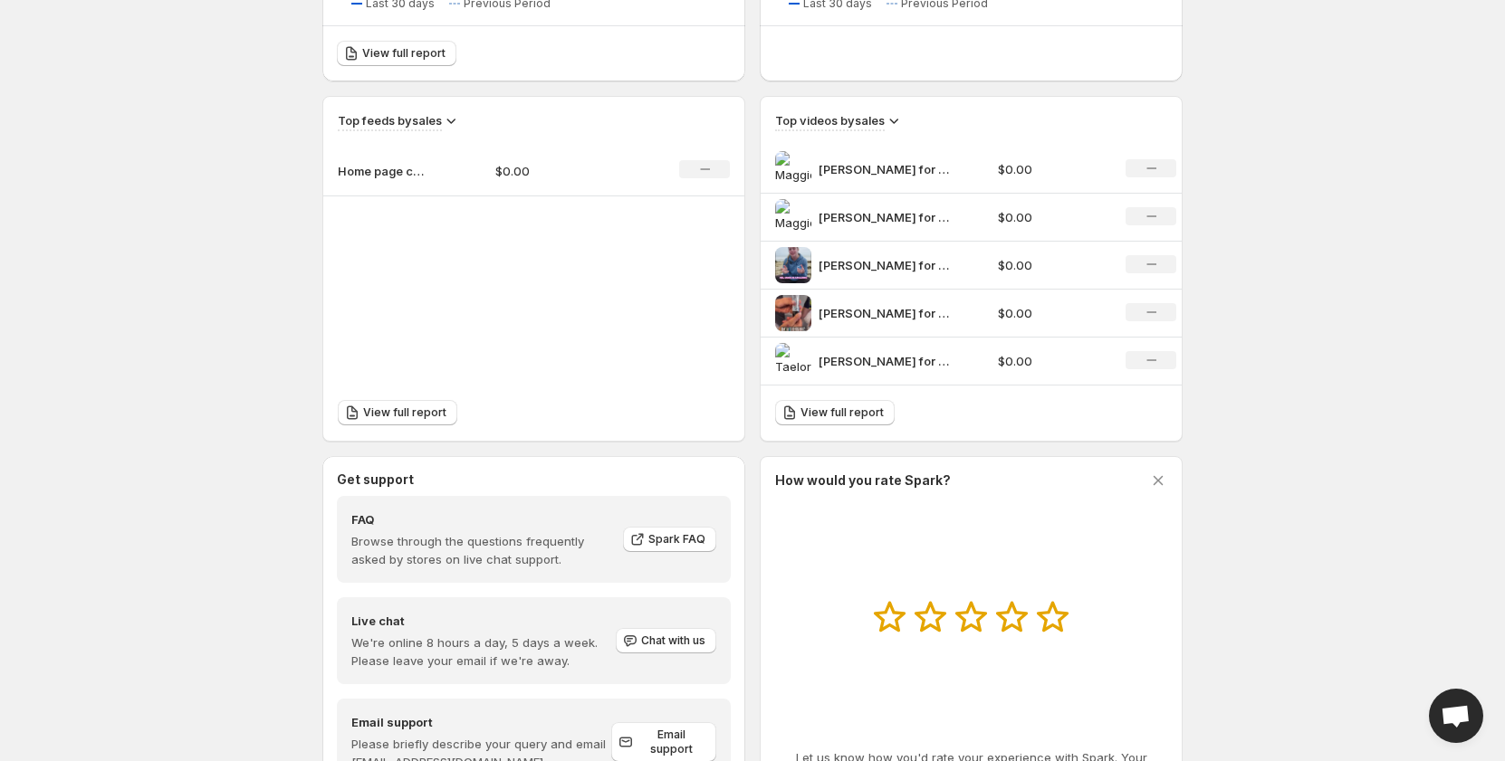  Describe the element at coordinates (389, 120) in the screenshot. I see `h3: Top feeds by sales` at that location.